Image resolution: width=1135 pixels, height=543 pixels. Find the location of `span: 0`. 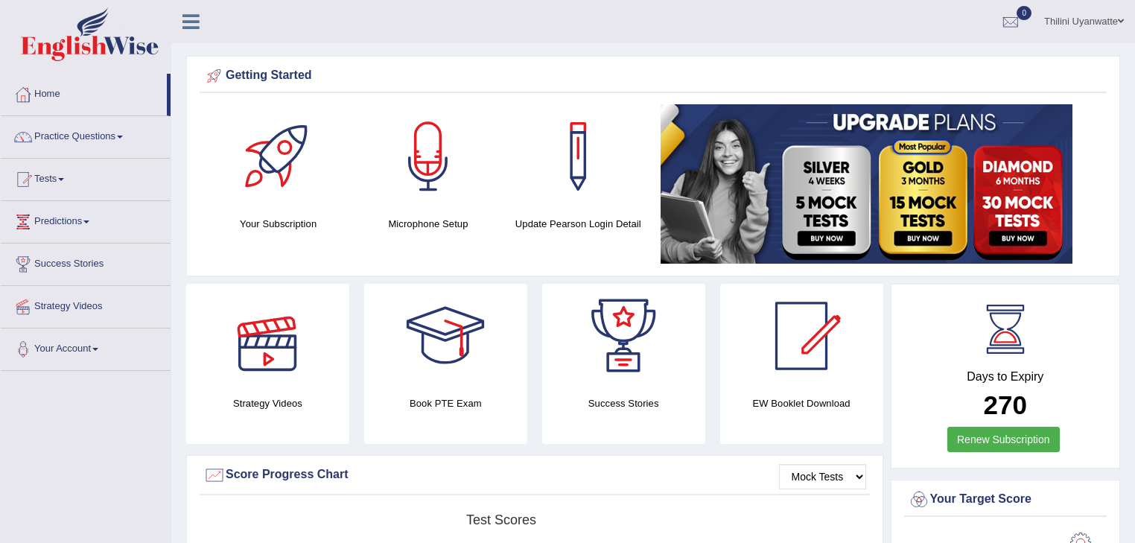

span: 0 is located at coordinates (1024, 13).